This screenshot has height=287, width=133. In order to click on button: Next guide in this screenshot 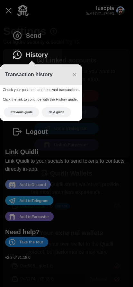, I will do `click(56, 112)`.